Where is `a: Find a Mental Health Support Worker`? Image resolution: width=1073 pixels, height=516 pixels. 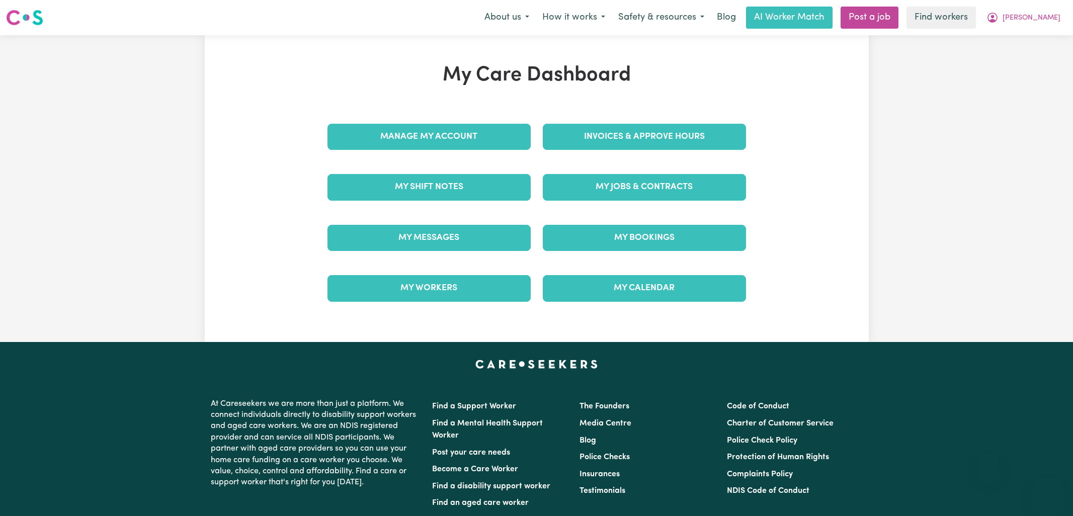 a: Find a Mental Health Support Worker is located at coordinates (487, 430).